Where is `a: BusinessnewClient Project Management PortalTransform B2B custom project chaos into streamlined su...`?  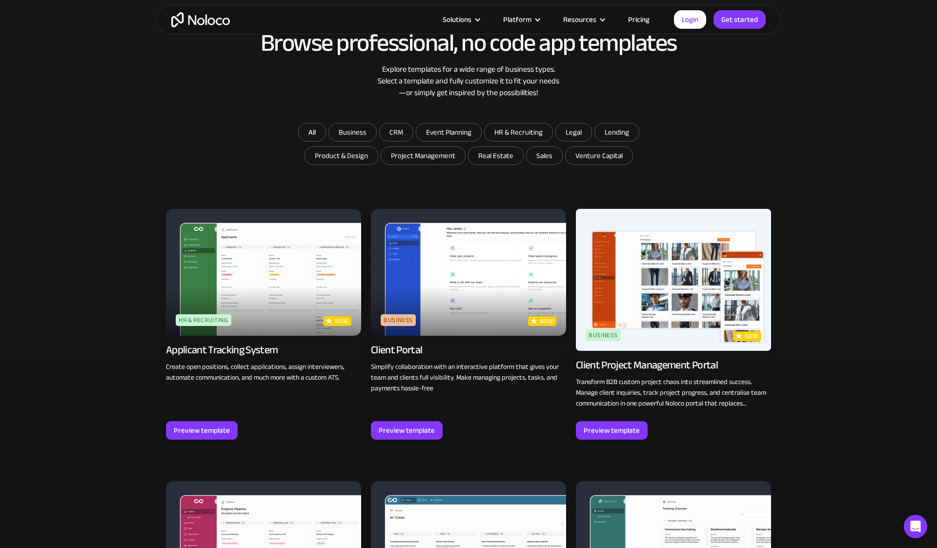
a: BusinessnewClient Project Management PortalTransform B2B custom project chaos into streamlined su... is located at coordinates (673, 321).